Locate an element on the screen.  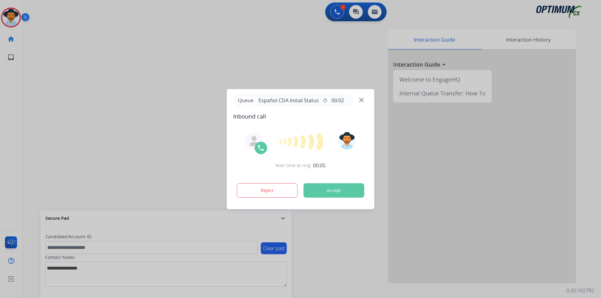
img: avatar is located at coordinates (347, 141).